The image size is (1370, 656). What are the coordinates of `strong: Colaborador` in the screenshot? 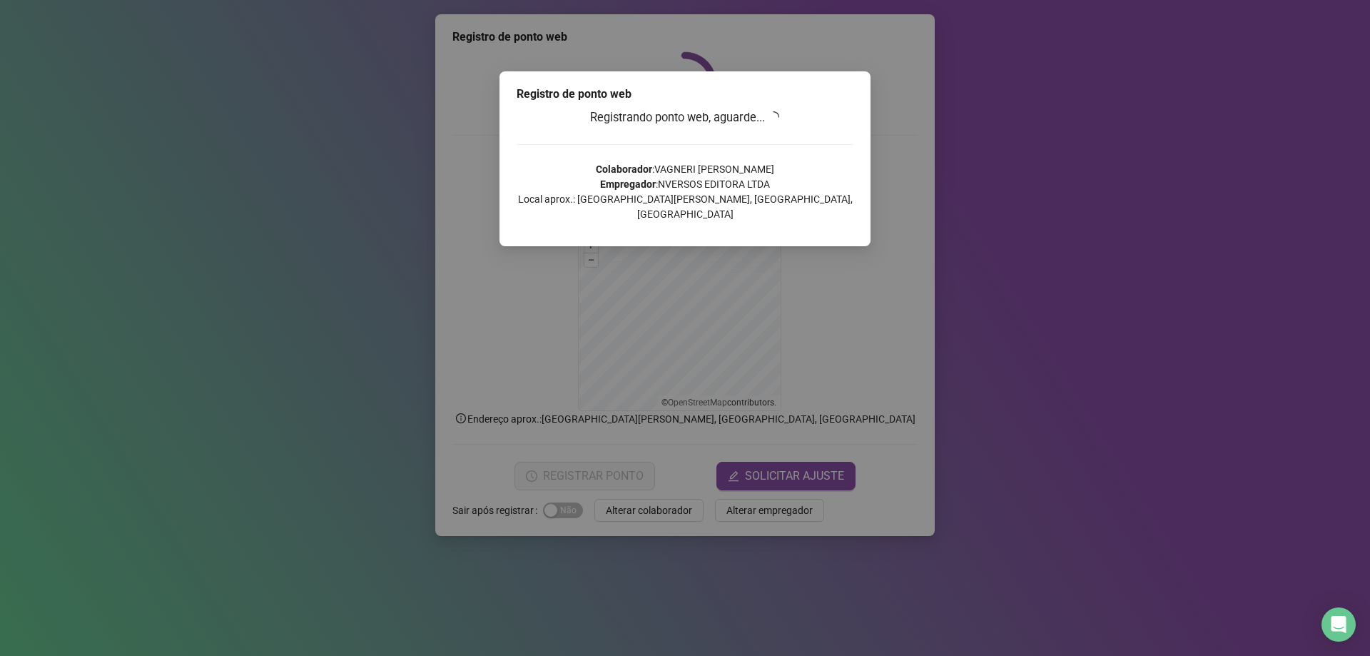 It's located at (624, 169).